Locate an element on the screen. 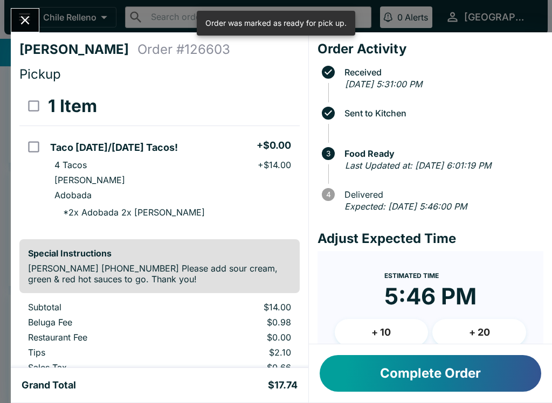  p: $14.00 is located at coordinates (239, 307).